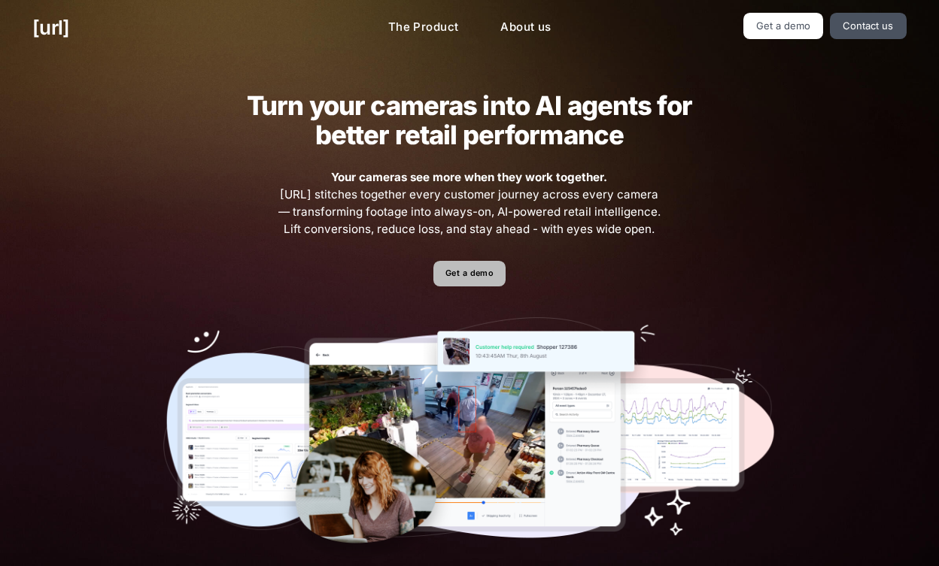 The height and width of the screenshot is (566, 939). Describe the element at coordinates (525, 27) in the screenshot. I see `a: About us` at that location.